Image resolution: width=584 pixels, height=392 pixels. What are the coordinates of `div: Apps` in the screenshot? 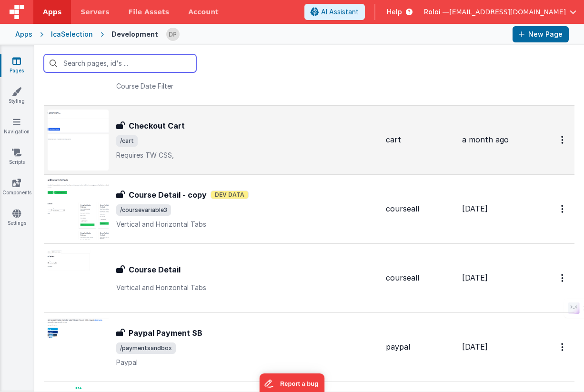 It's located at (24, 34).